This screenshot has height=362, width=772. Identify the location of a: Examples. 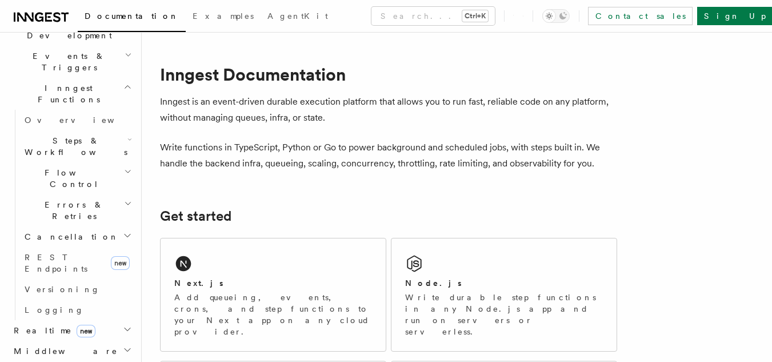
(223, 17).